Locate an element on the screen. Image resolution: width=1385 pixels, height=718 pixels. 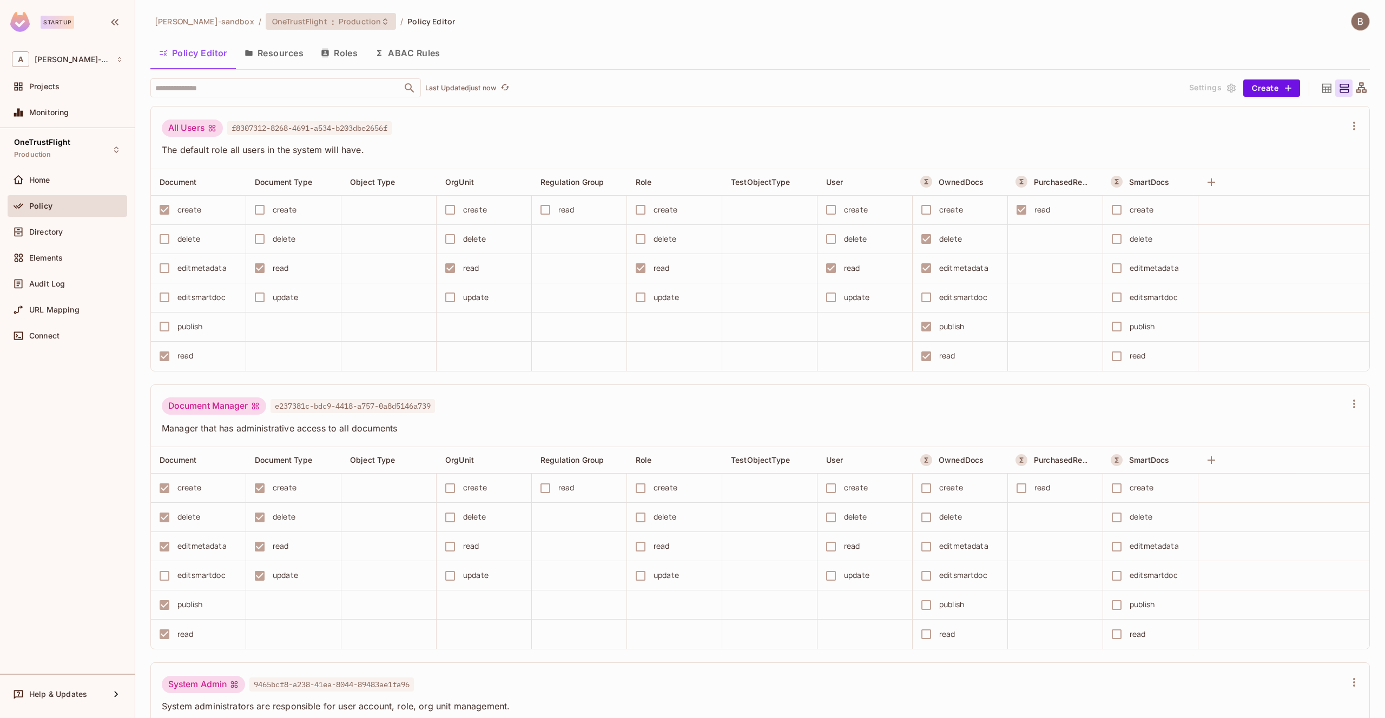
span: Document is located at coordinates (178, 182).